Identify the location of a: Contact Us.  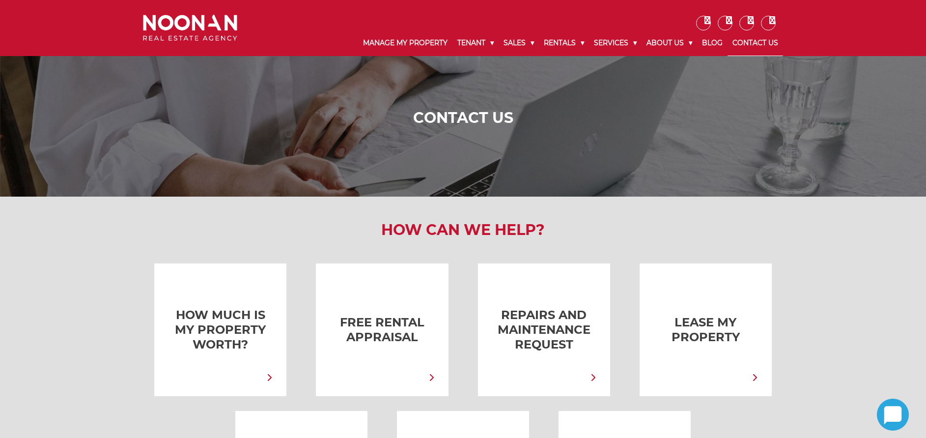
(755, 43).